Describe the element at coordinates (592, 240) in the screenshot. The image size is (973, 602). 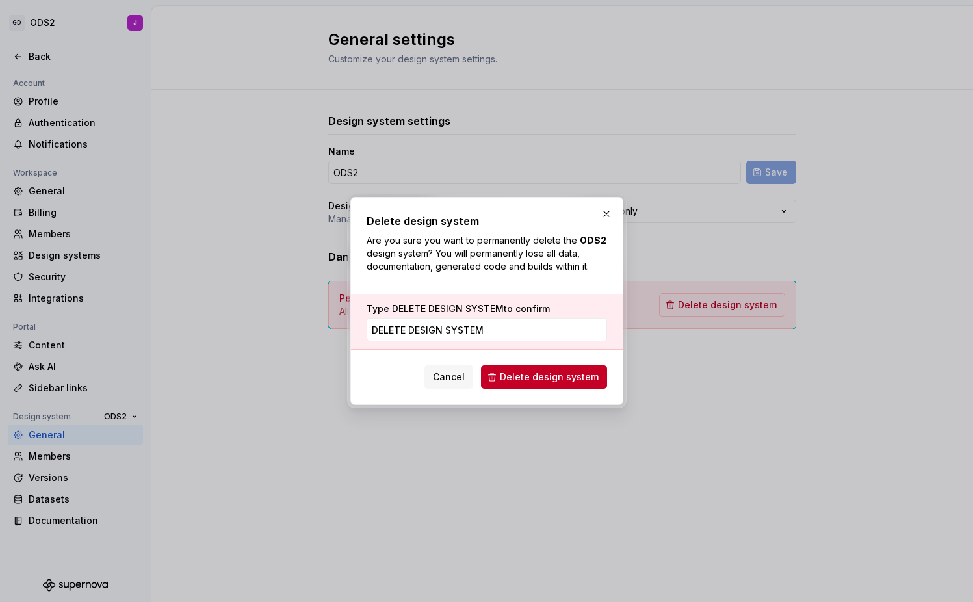
I see `strong: ODS2` at that location.